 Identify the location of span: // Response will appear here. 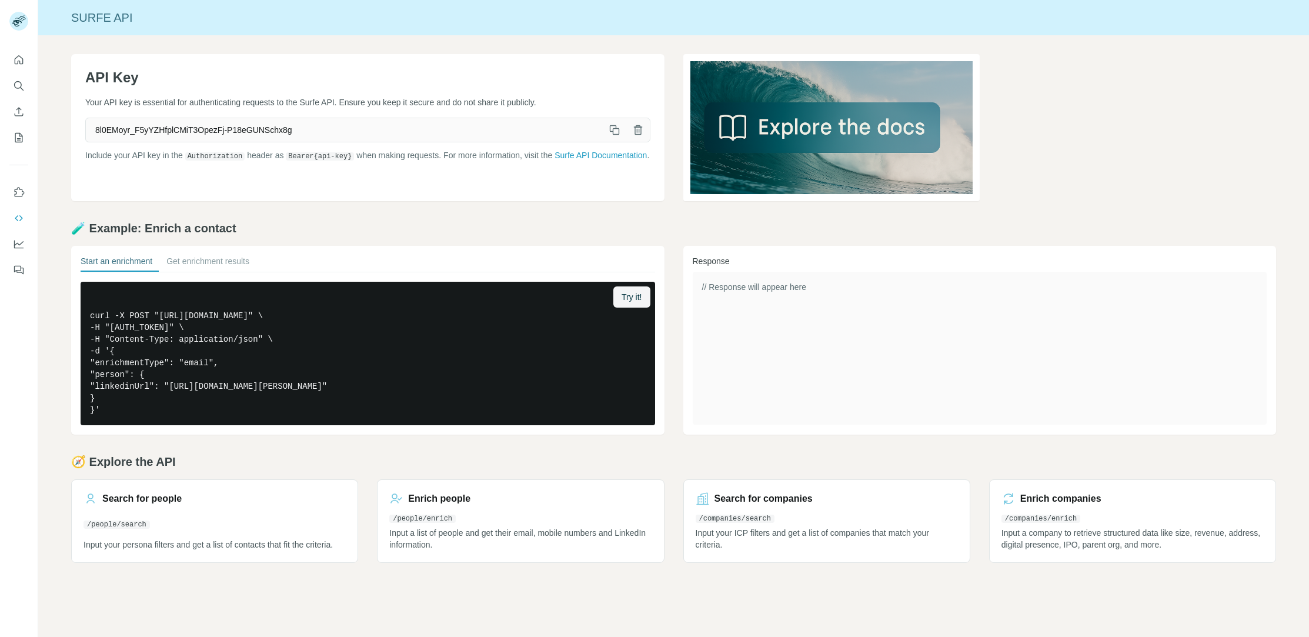
(754, 287).